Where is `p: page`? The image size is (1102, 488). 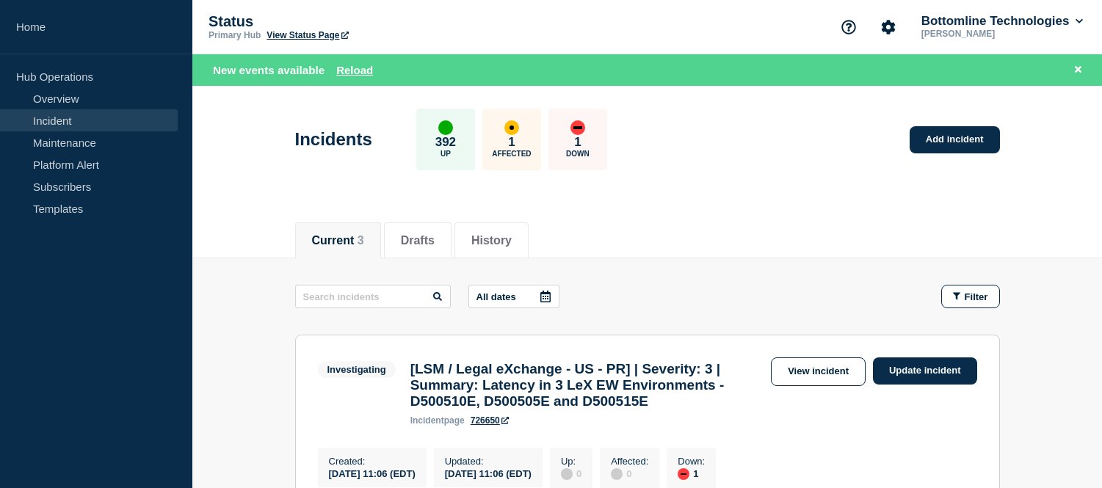
p: page is located at coordinates (438, 421).